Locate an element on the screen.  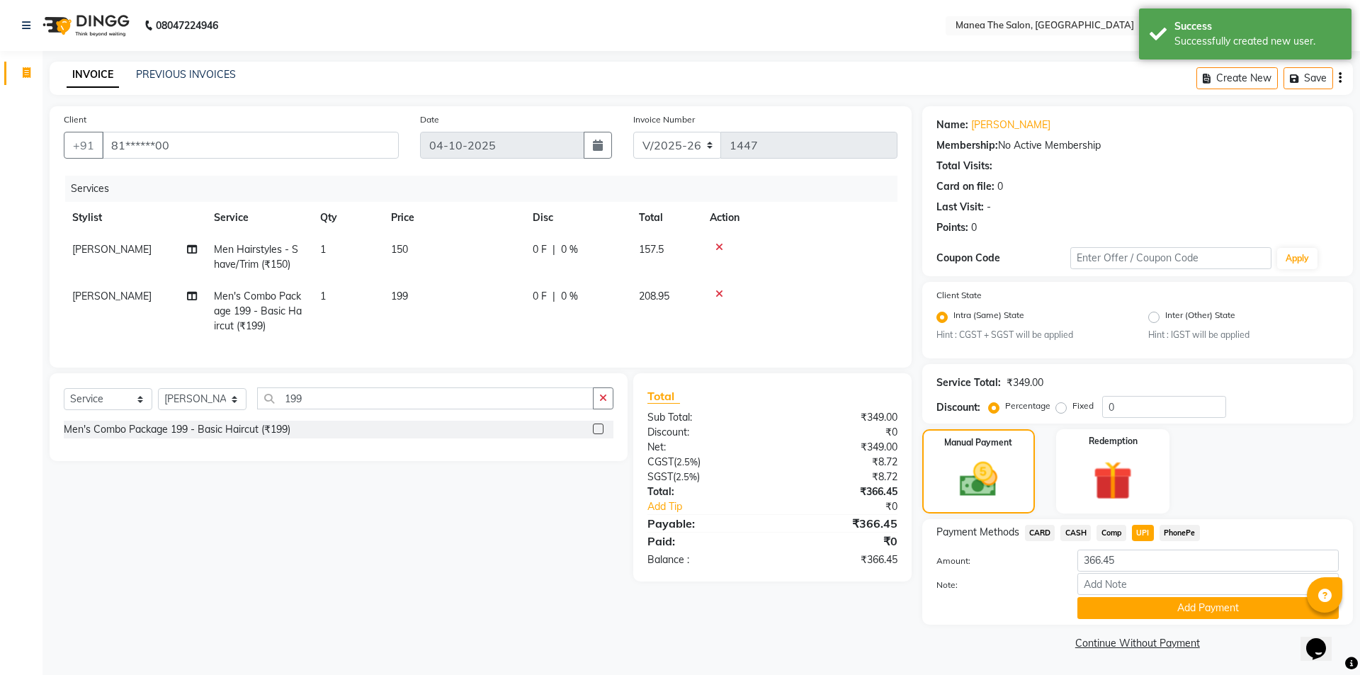
th: Total is located at coordinates (666, 217).